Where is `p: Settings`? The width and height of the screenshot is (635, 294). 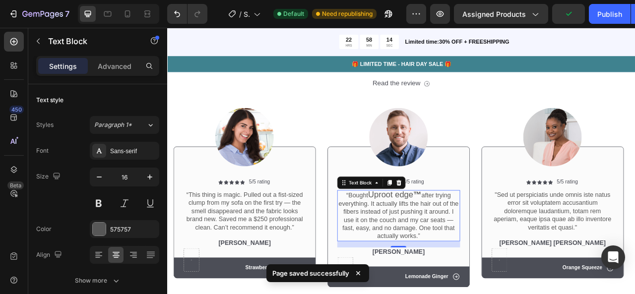 p: Settings is located at coordinates (63, 66).